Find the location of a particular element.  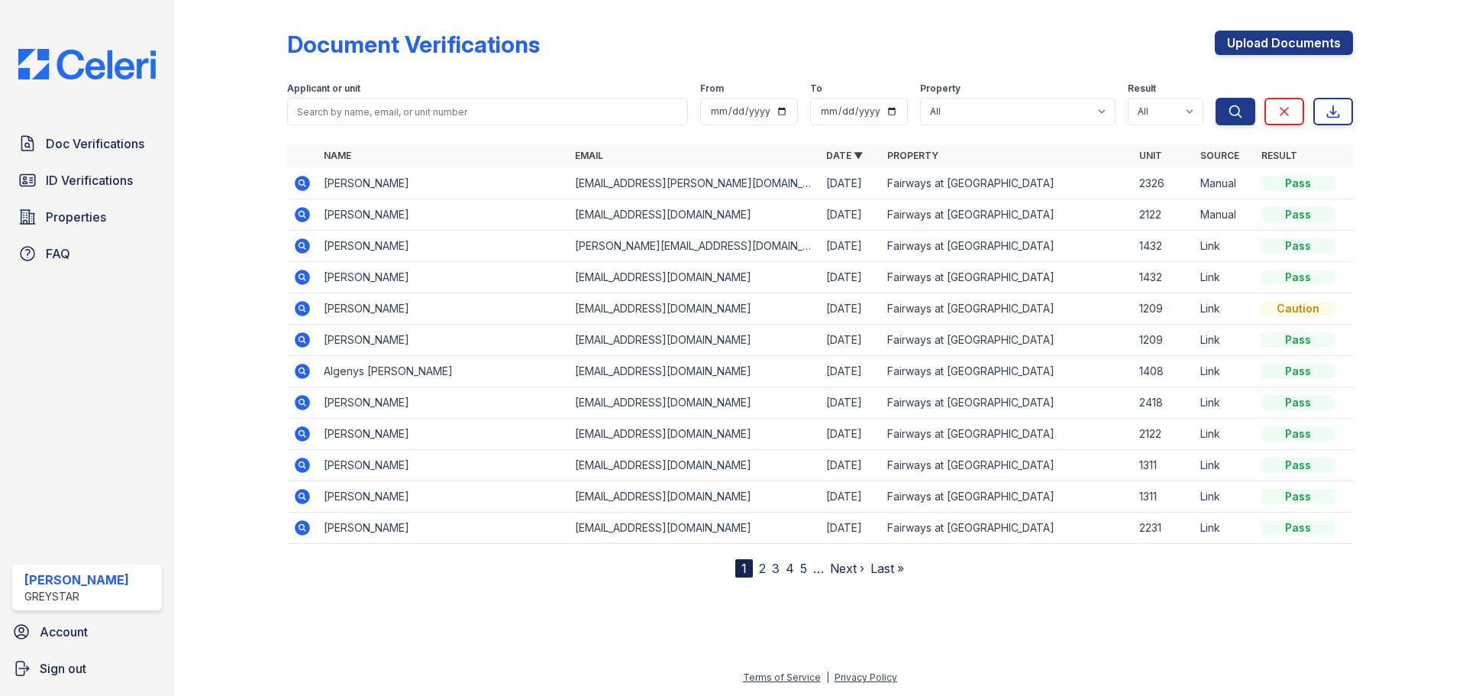

span: Properties is located at coordinates (76, 217).